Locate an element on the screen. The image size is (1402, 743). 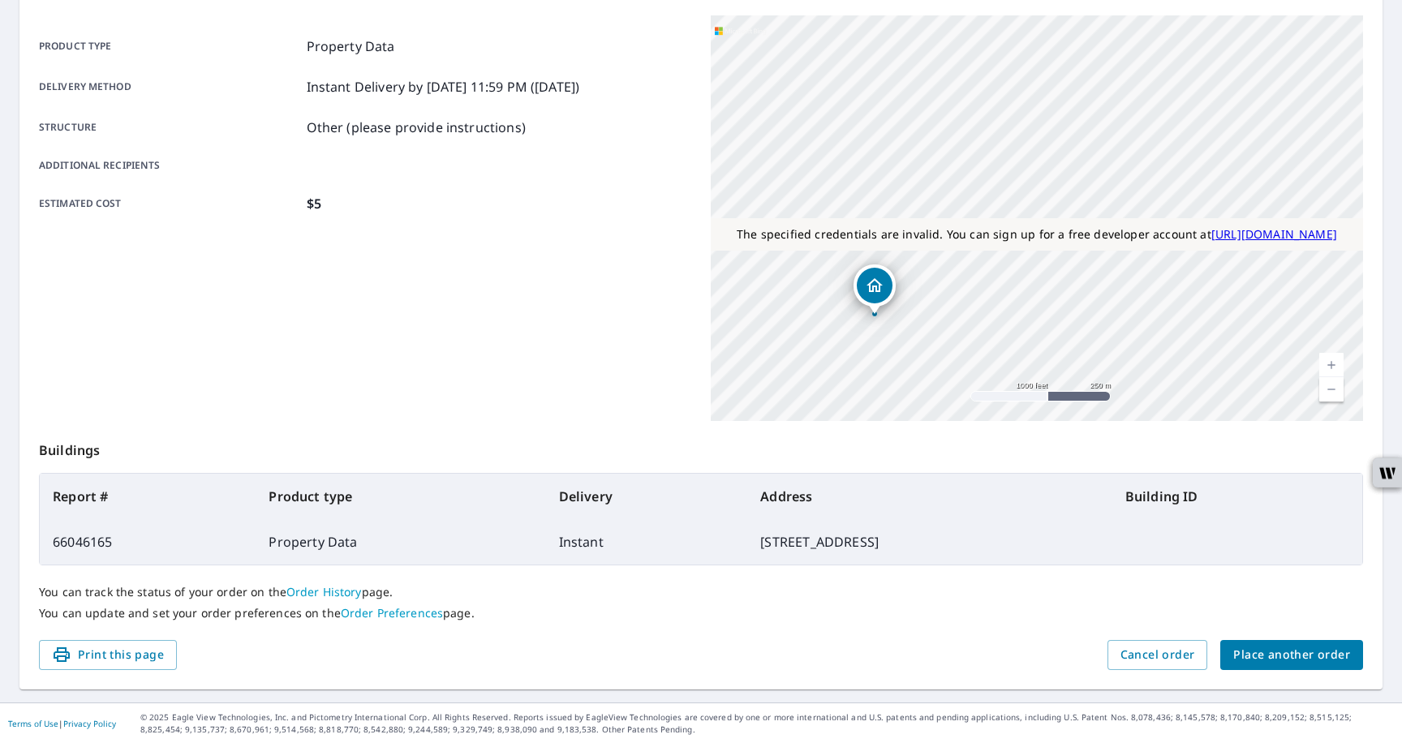
th: Report # is located at coordinates (148, 496).